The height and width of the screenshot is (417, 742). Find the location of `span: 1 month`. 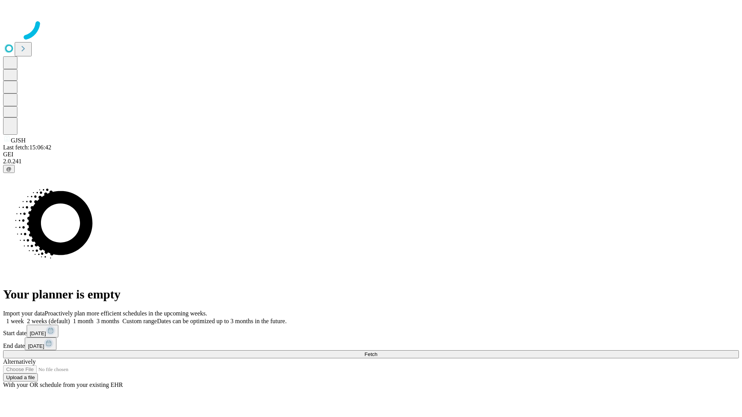

span: 1 month is located at coordinates (83, 321).